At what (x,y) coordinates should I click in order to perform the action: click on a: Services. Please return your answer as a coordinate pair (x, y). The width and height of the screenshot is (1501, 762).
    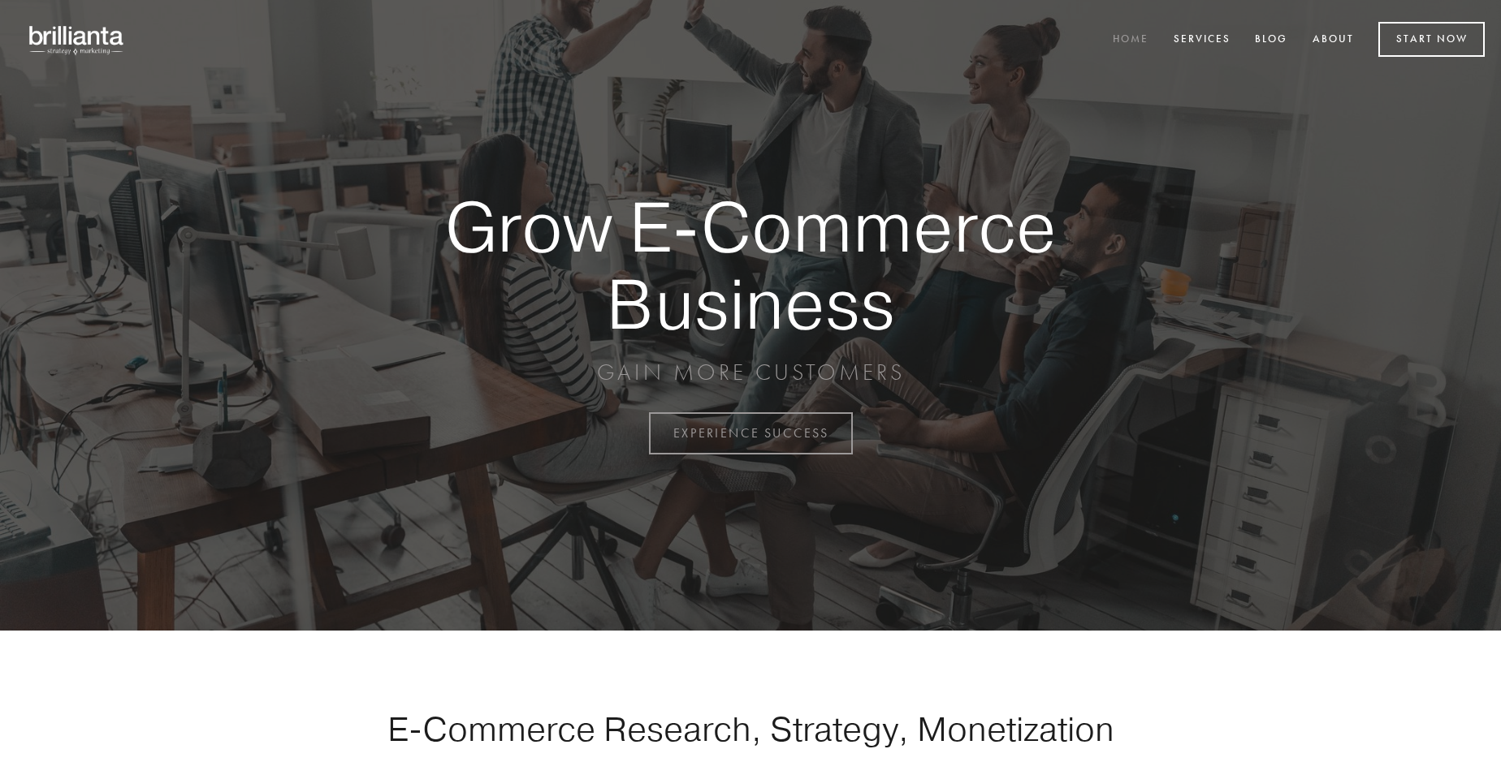
    Looking at the image, I should click on (1202, 40).